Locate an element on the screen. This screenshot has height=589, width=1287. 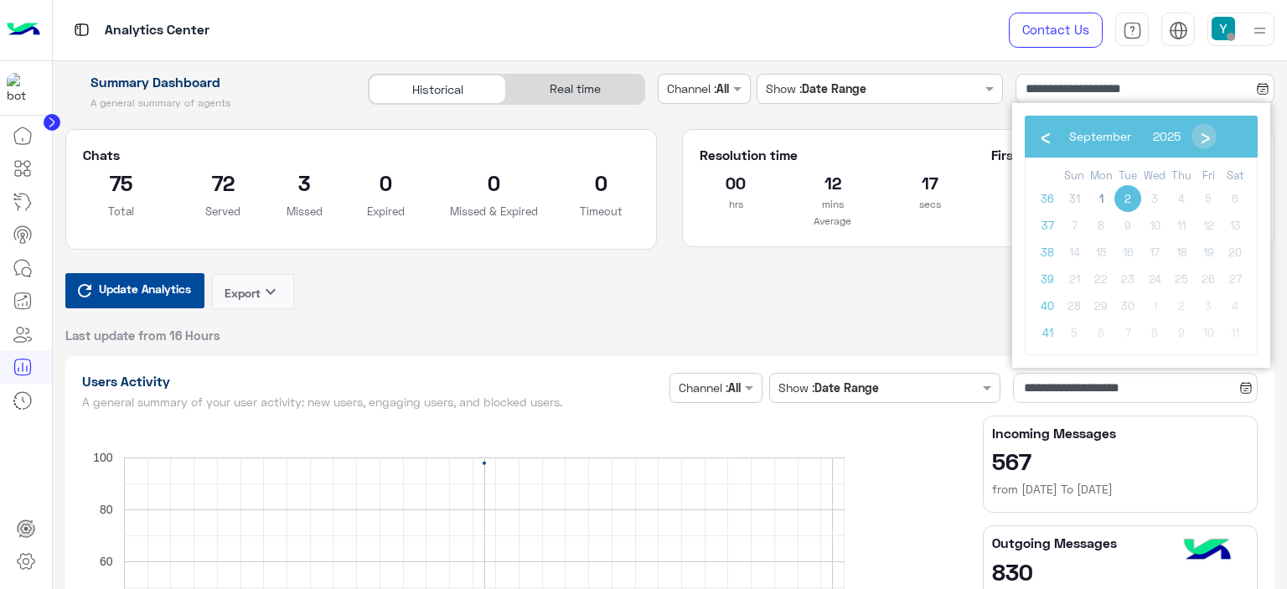
span: 36 is located at coordinates (1047, 199).